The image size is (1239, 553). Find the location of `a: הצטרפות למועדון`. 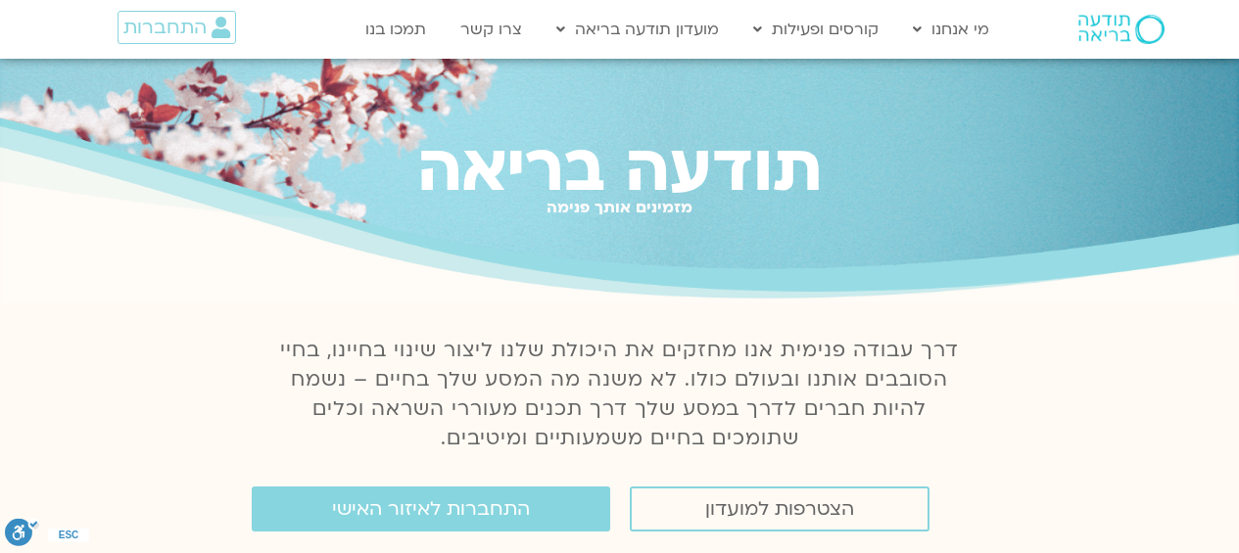

a: הצטרפות למועדון is located at coordinates (779, 509).